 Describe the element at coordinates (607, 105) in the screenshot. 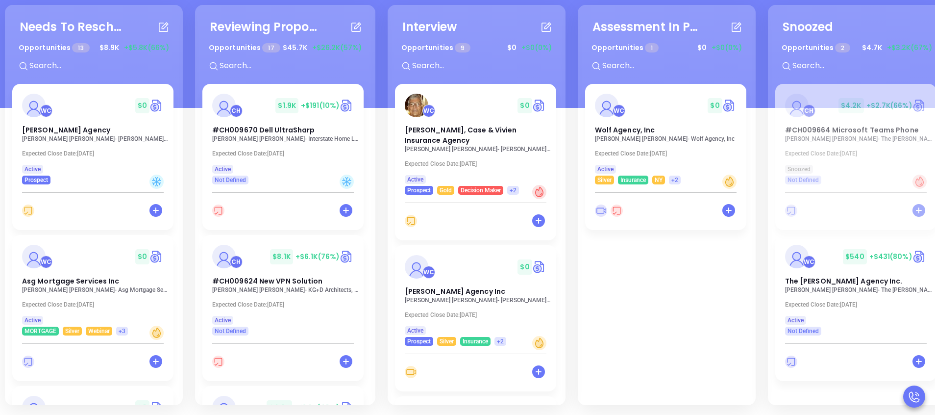

I see `img: Wolf Agency, Inc` at that location.